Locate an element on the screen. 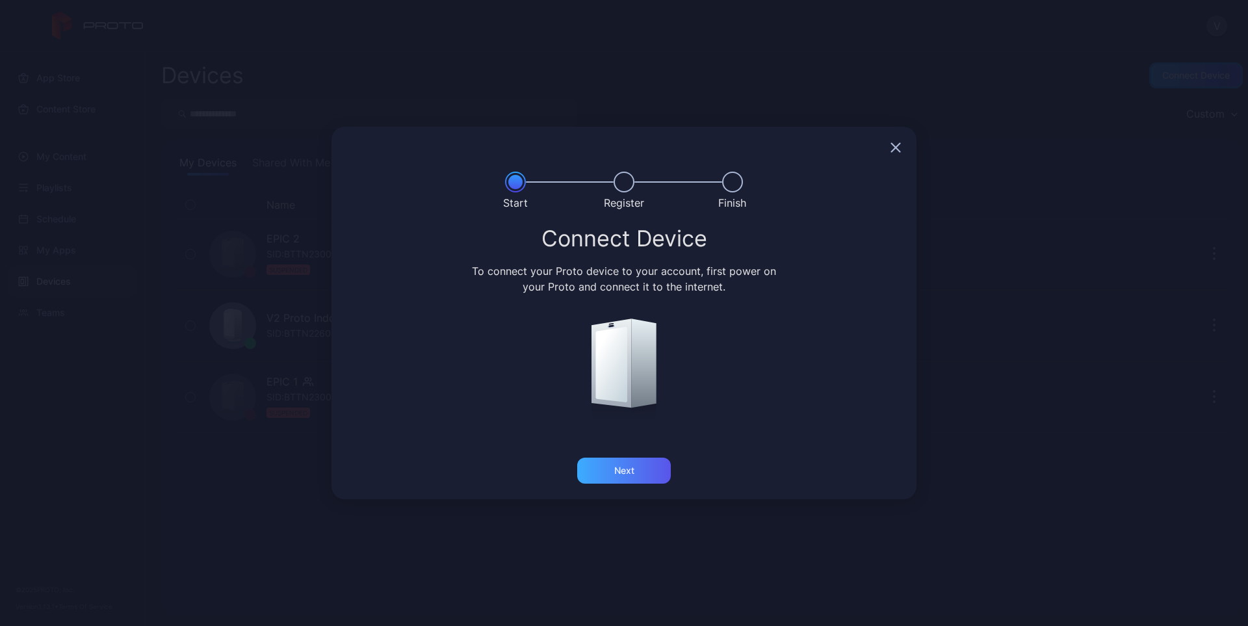 The width and height of the screenshot is (1248, 626). div: To connect your Proto device to your account, first power on your Proto and connect it to the int... is located at coordinates (624, 279).